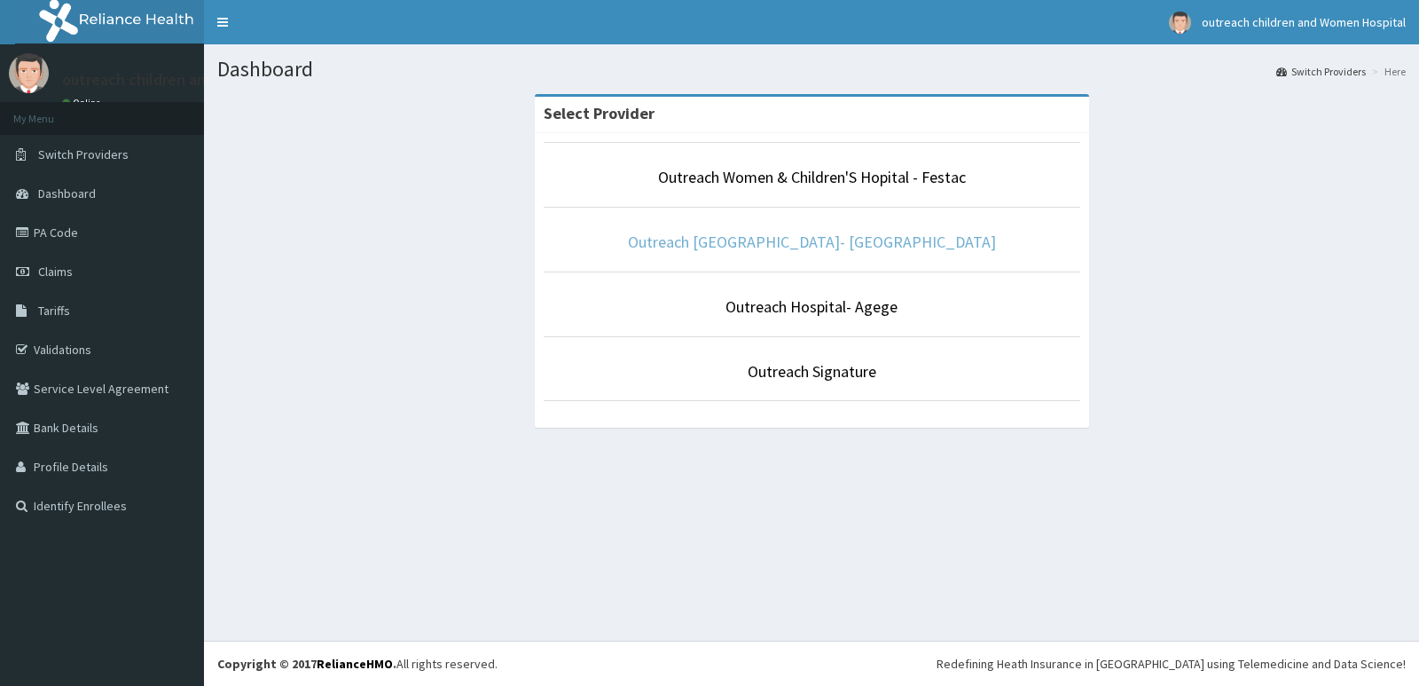 The width and height of the screenshot is (1419, 686). I want to click on a: Online, so click(83, 103).